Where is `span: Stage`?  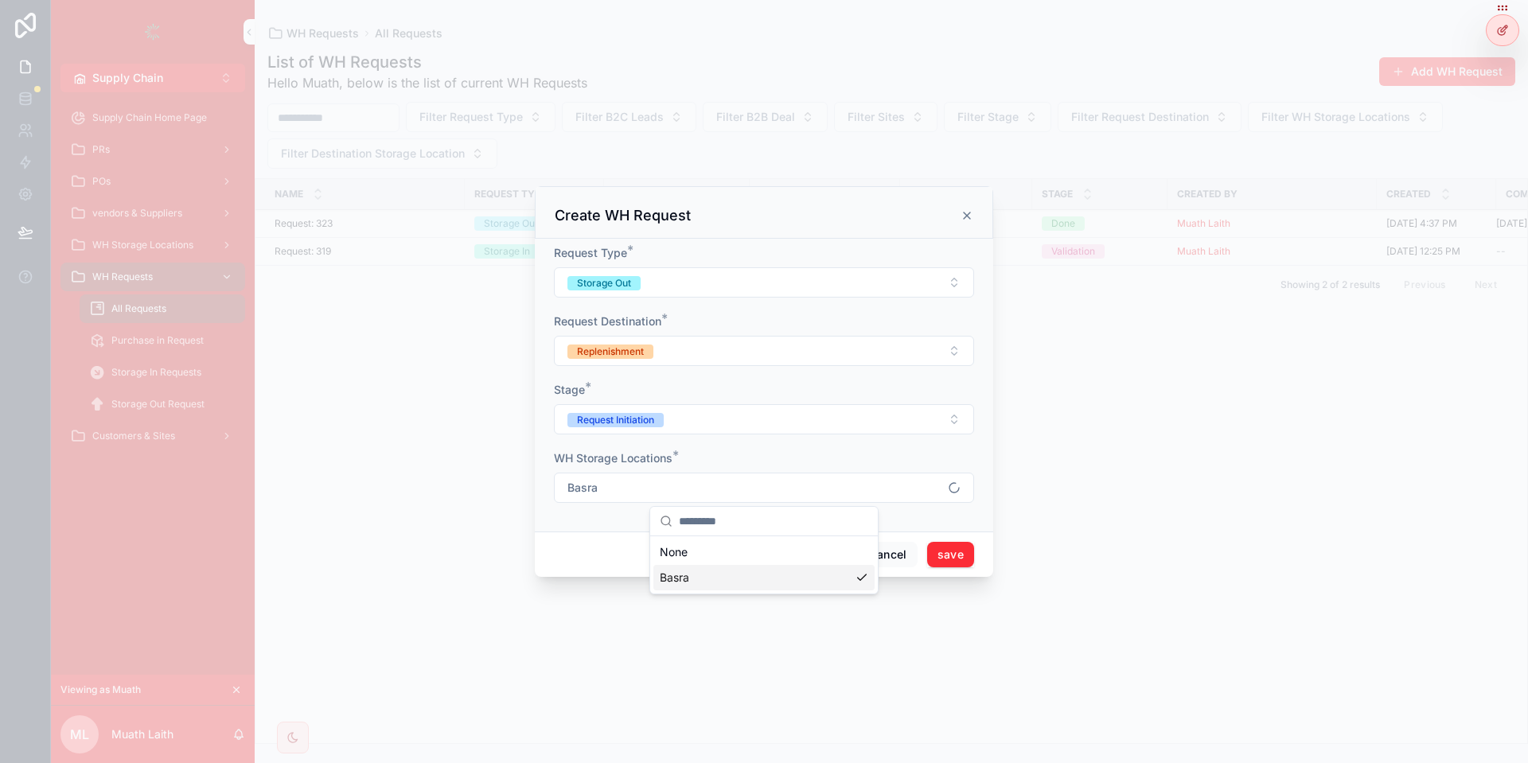 span: Stage is located at coordinates (569, 389).